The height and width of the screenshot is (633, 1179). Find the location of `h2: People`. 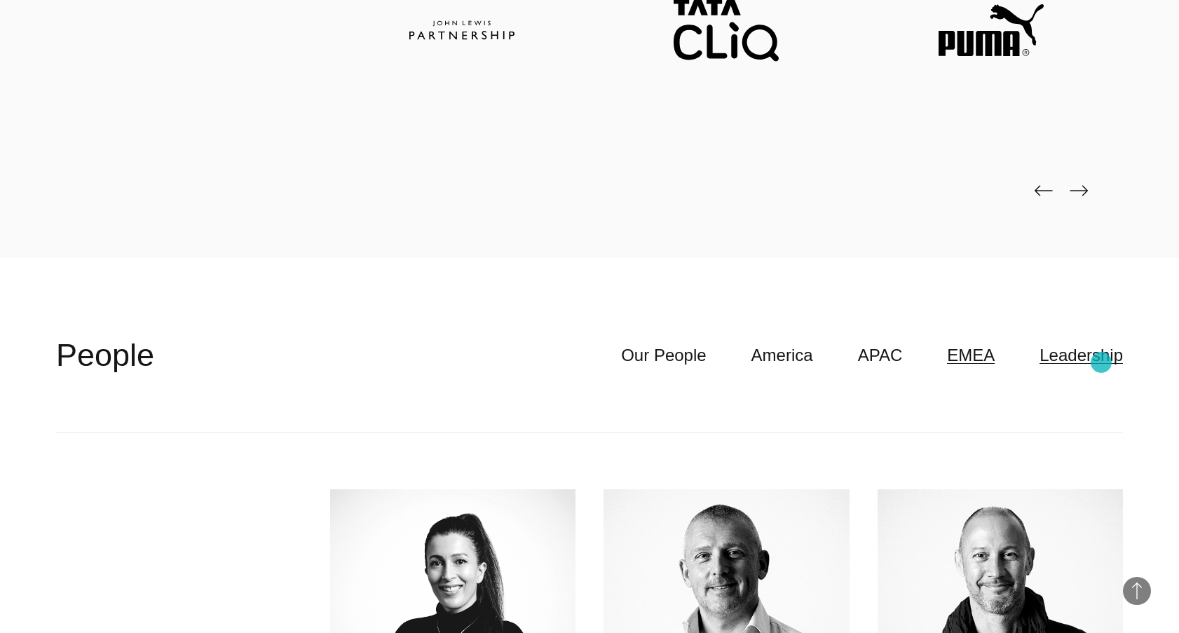

h2: People is located at coordinates (105, 355).